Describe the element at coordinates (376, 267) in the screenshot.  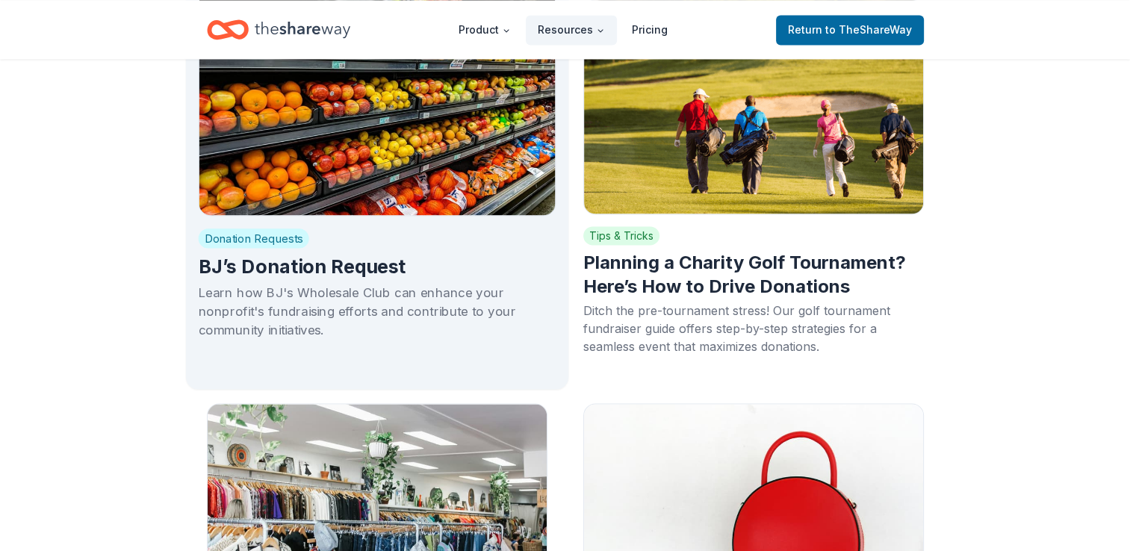
I see `h2: BJ’s Donation Request` at that location.